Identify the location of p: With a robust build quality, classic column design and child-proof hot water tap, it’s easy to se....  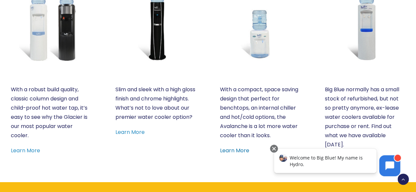
(51, 113).